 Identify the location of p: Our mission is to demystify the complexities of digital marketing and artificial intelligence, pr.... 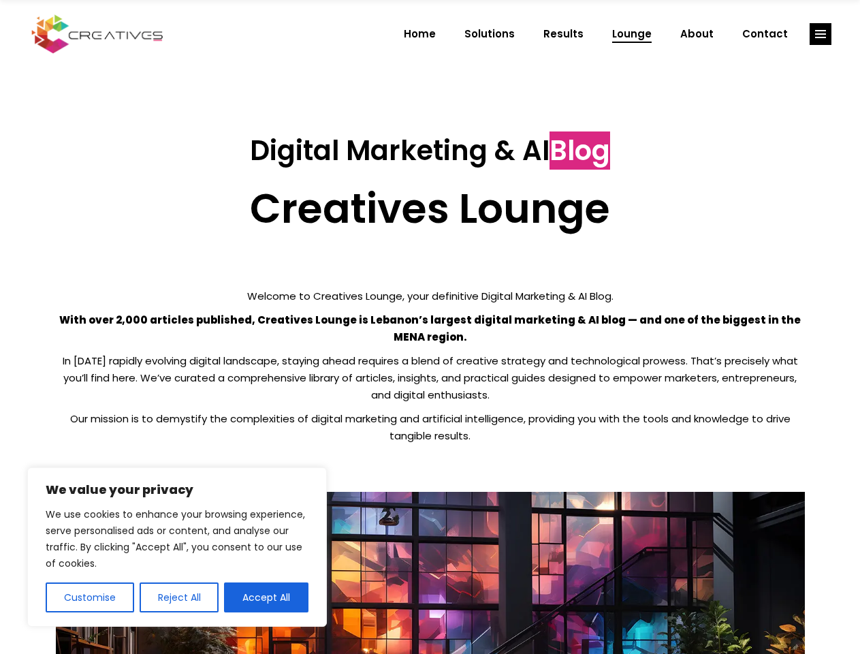
(431, 427).